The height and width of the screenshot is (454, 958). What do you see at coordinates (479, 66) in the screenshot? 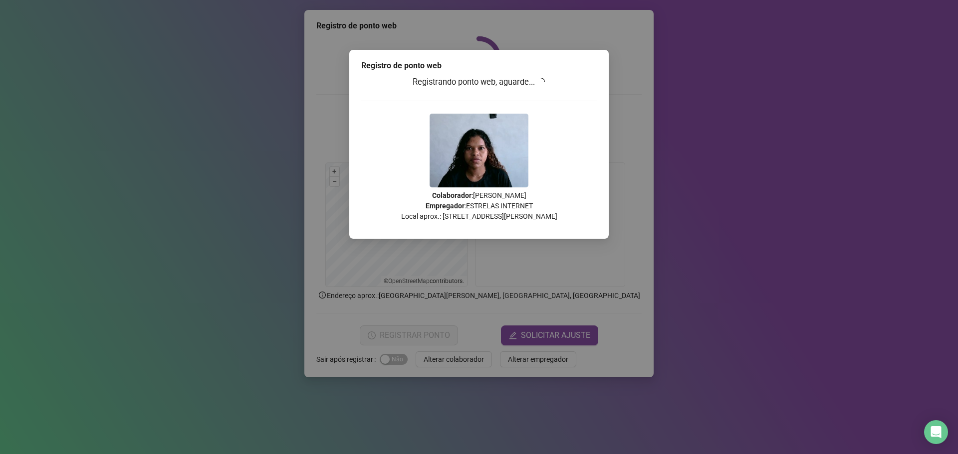
I see `div: Registro de ponto web` at bounding box center [479, 66].